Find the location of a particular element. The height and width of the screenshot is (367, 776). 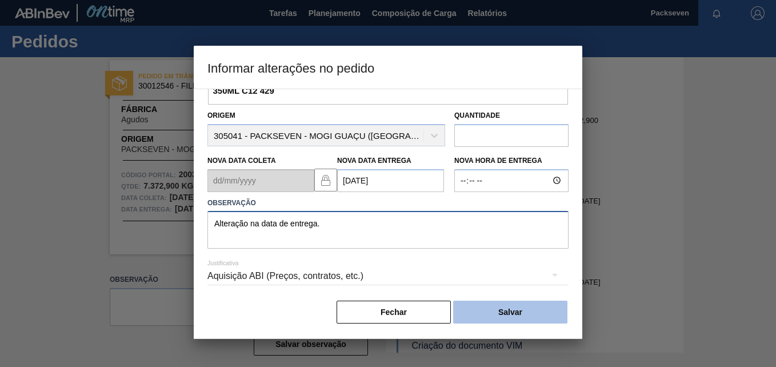

h3: Informar alterações no pedido is located at coordinates (388, 67).